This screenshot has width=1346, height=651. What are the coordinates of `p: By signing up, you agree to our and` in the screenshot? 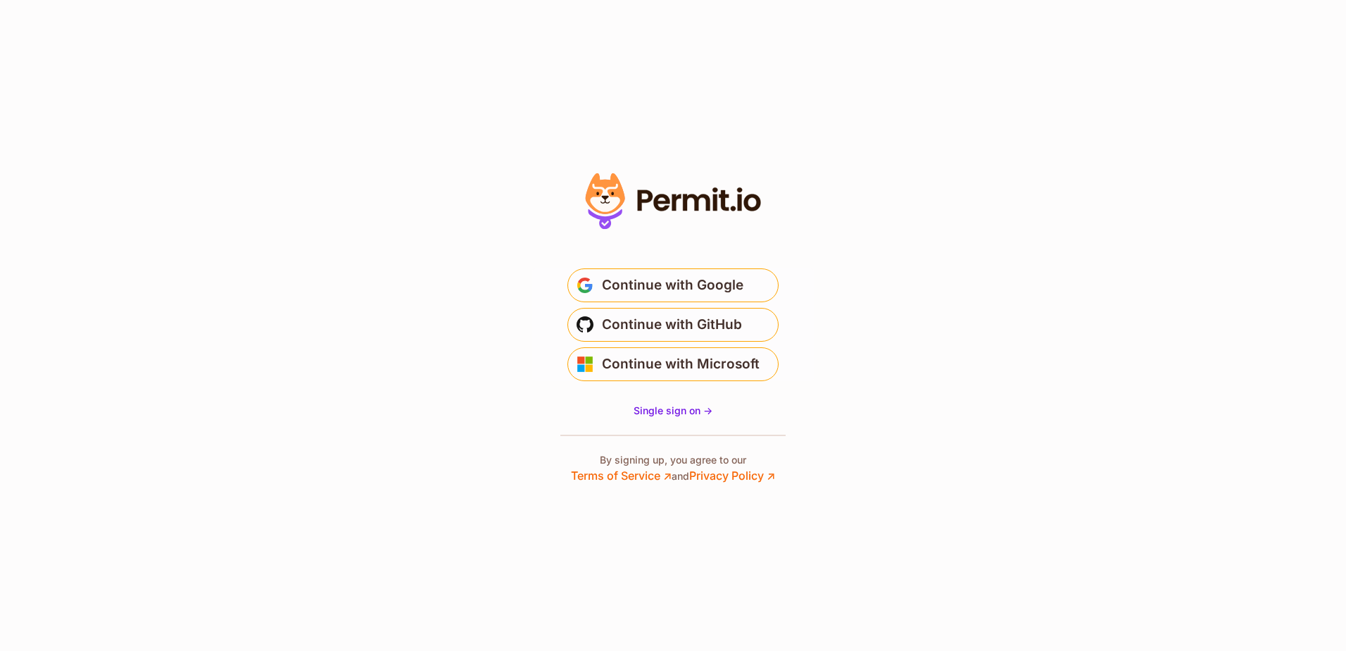 It's located at (673, 468).